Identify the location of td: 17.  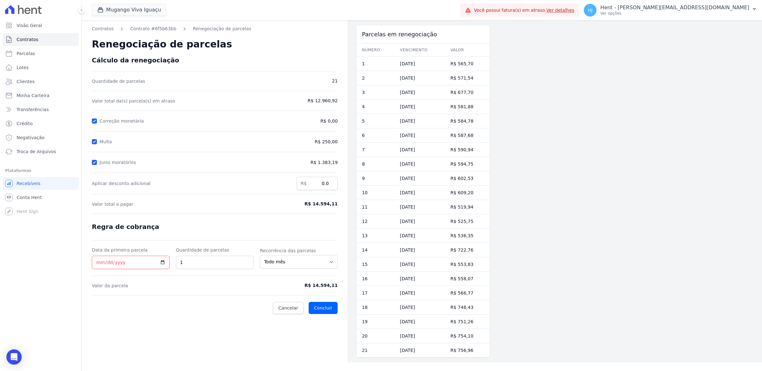
(375, 293).